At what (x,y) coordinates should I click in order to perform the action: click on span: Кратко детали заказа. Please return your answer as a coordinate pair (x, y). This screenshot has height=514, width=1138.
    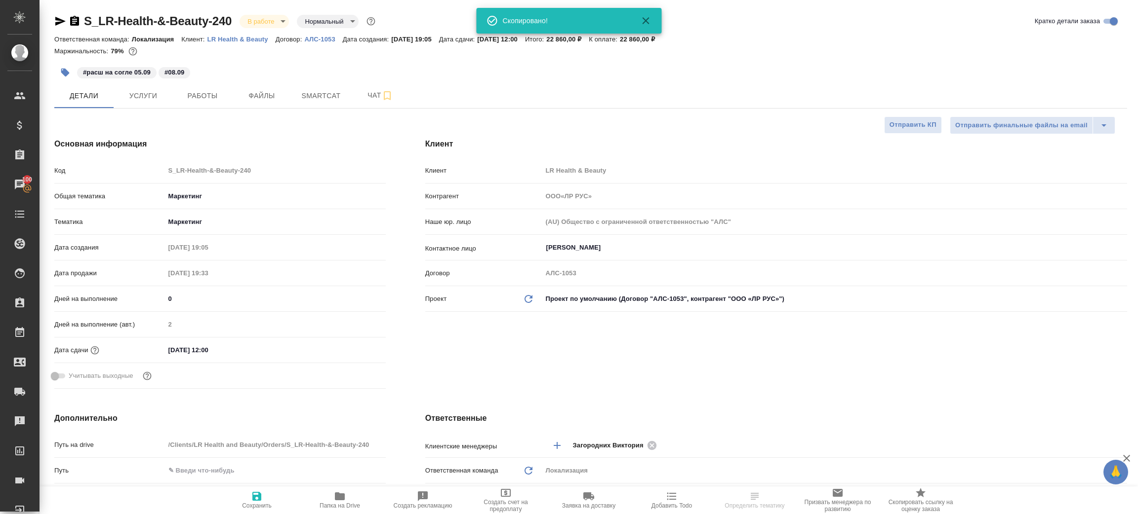
    Looking at the image, I should click on (1067, 21).